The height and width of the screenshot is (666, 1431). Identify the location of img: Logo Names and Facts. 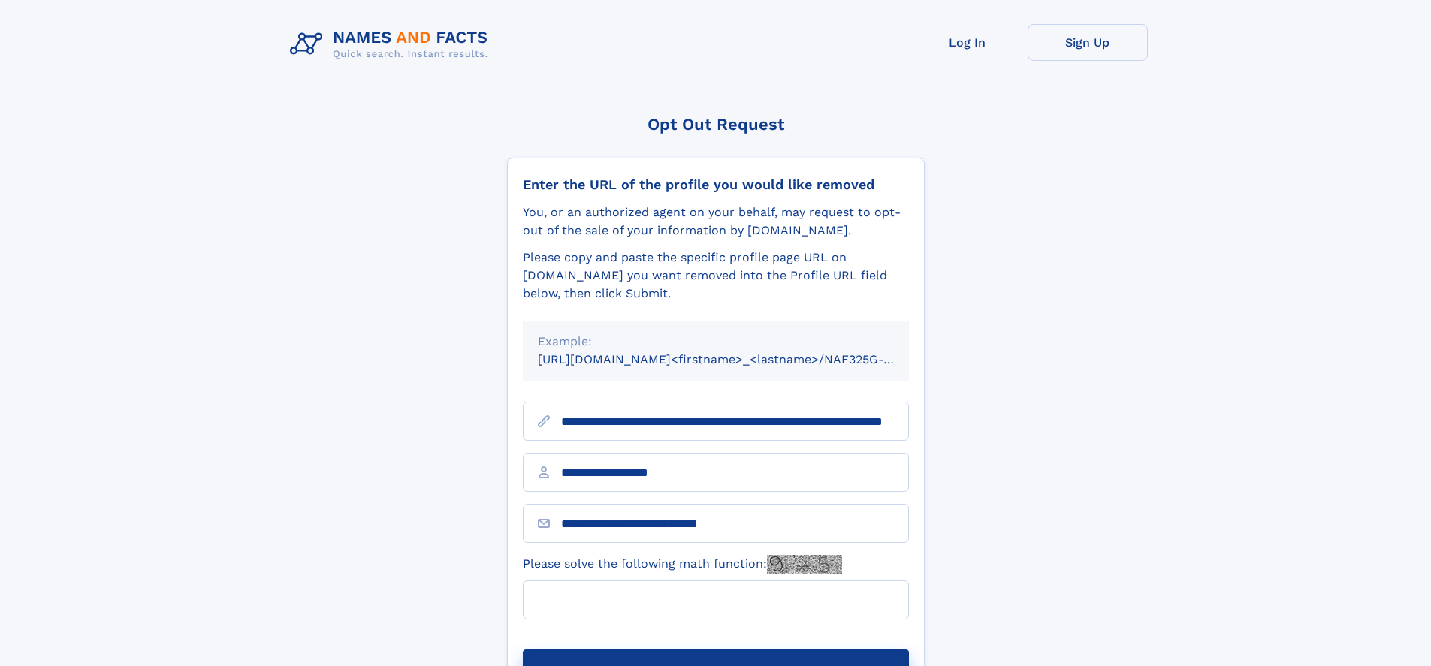
(392, 44).